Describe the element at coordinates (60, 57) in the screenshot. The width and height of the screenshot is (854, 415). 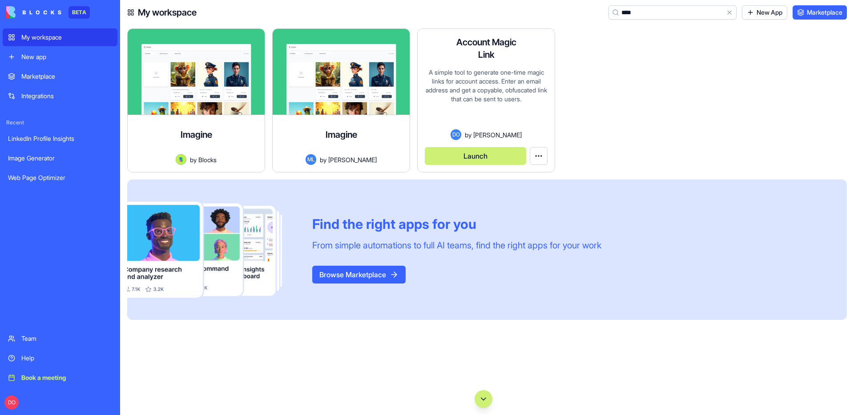
I see `a: New app` at that location.